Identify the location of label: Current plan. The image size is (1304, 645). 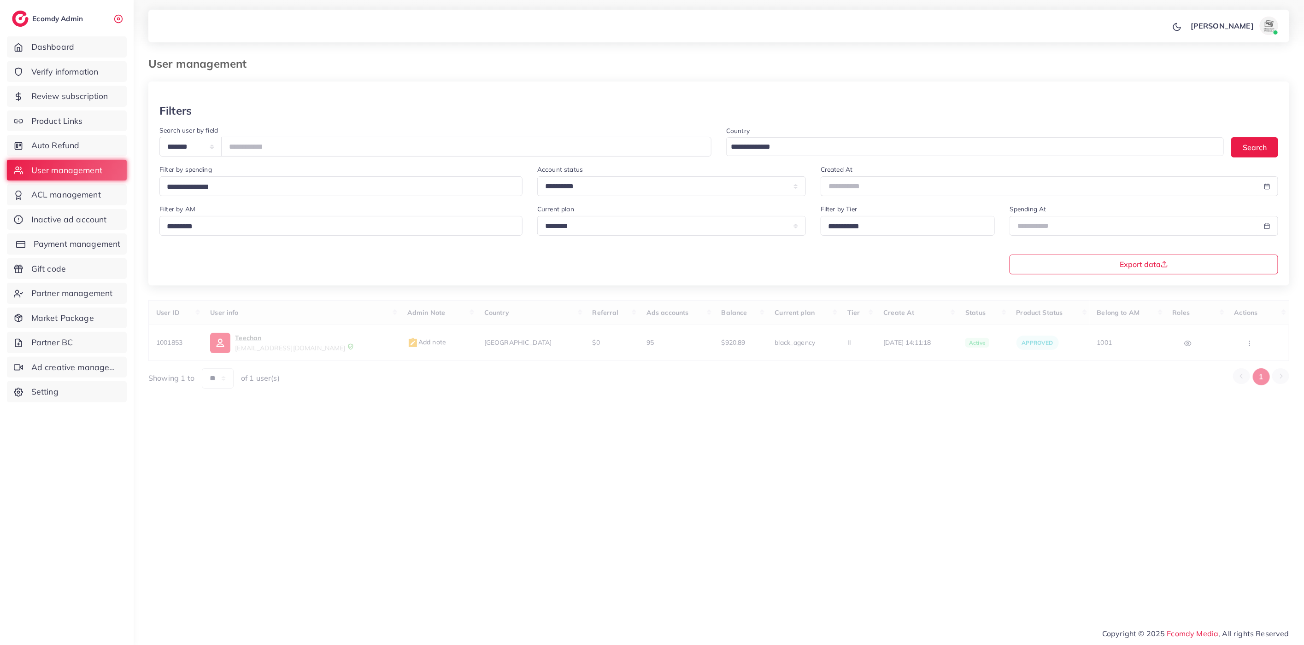
(556, 209).